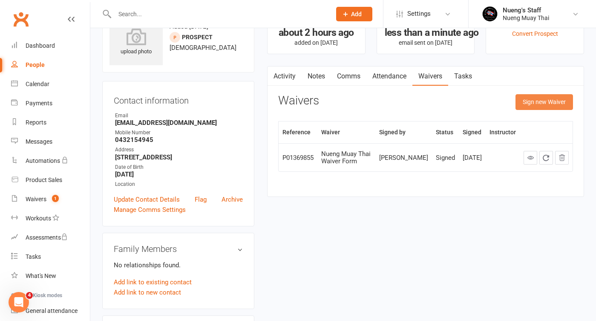  Describe the element at coordinates (50, 141) in the screenshot. I see `a: Messages` at that location.